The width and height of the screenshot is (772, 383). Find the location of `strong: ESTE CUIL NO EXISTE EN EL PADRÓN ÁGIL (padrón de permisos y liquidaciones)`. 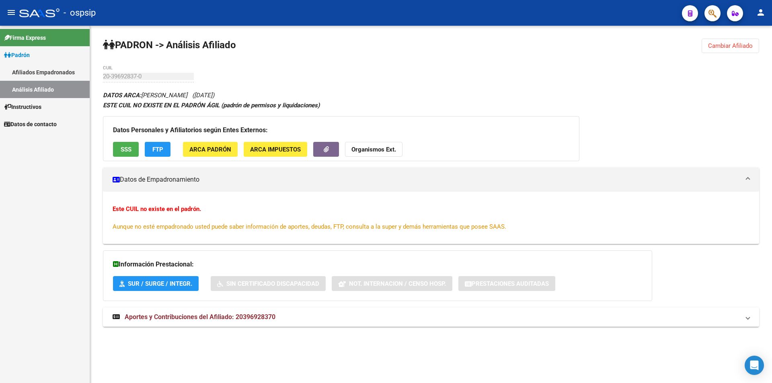

strong: ESTE CUIL NO EXISTE EN EL PADRÓN ÁGIL (padrón de permisos y liquidaciones) is located at coordinates (211, 105).